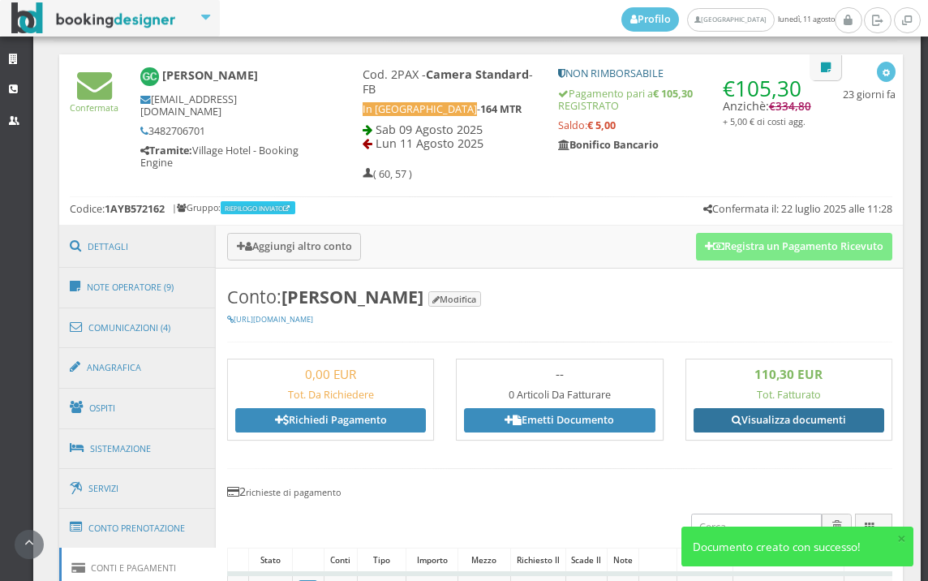 This screenshot has width=928, height=581. Describe the element at coordinates (117, 208) in the screenshot. I see `h5: Codice:` at that location.